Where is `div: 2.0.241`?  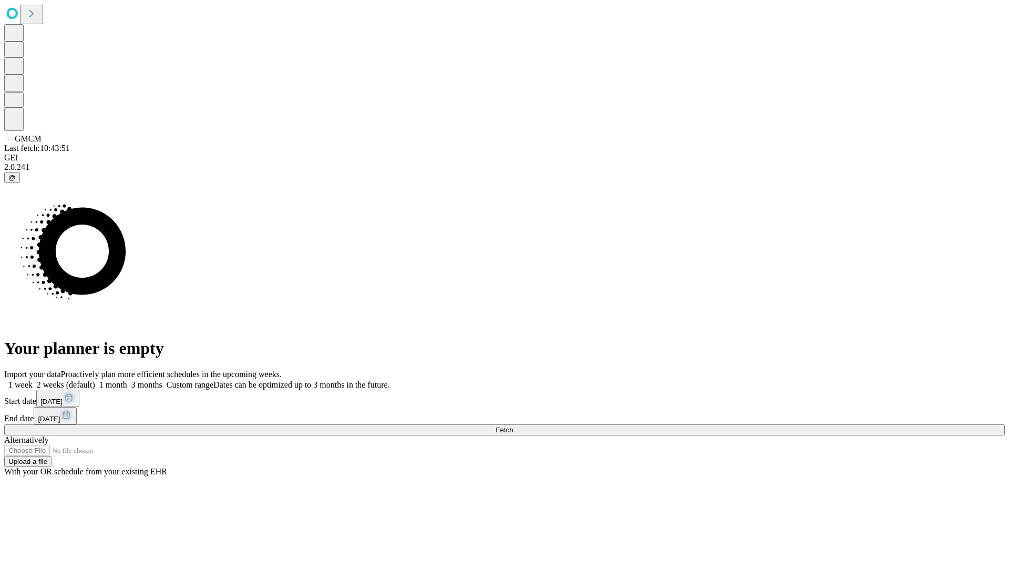 div: 2.0.241 is located at coordinates (504, 167).